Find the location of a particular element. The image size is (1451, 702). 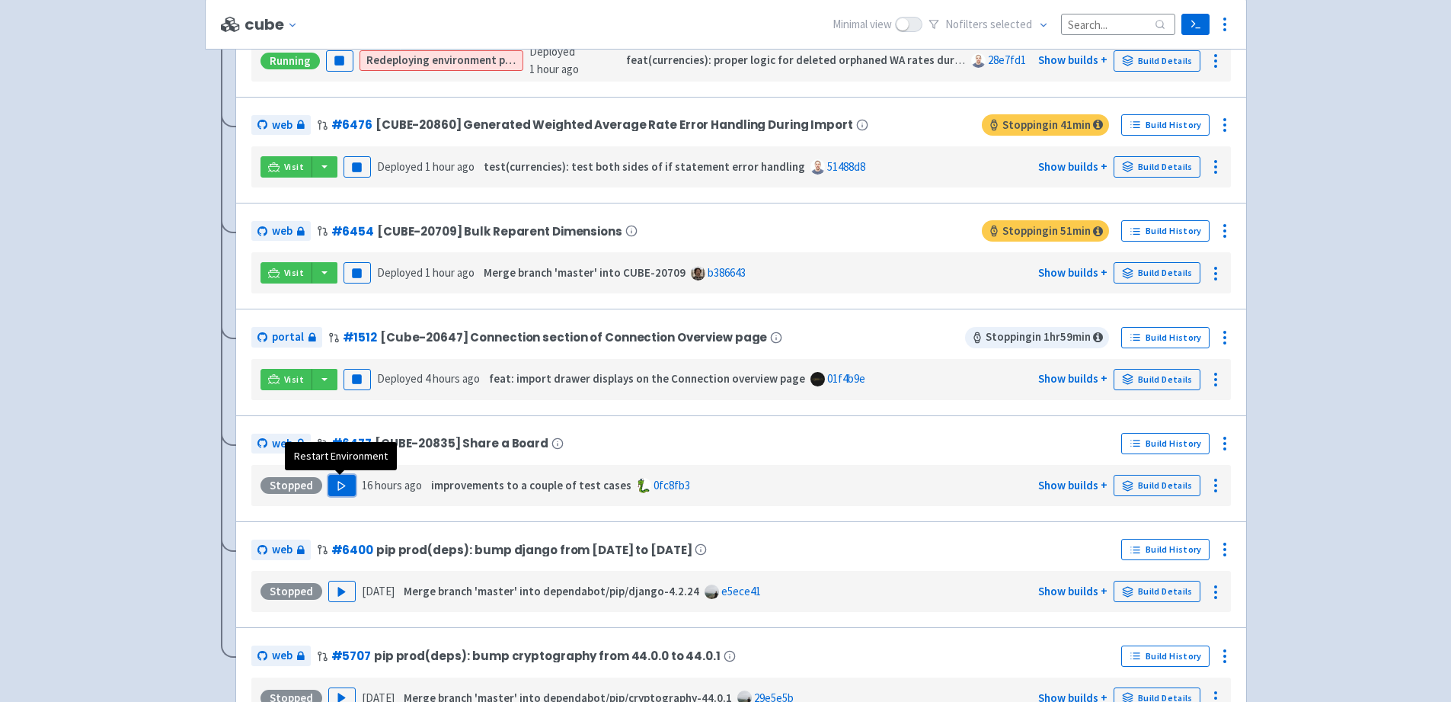

span: No filter s is located at coordinates (989, 24).